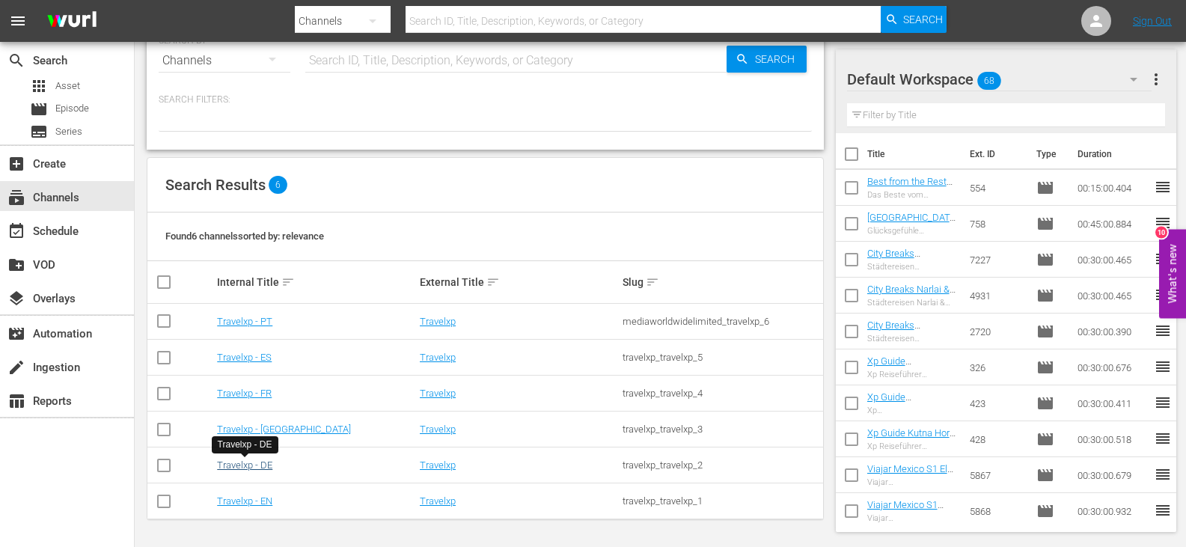  What do you see at coordinates (997, 331) in the screenshot?
I see `td: 2720` at bounding box center [997, 331].